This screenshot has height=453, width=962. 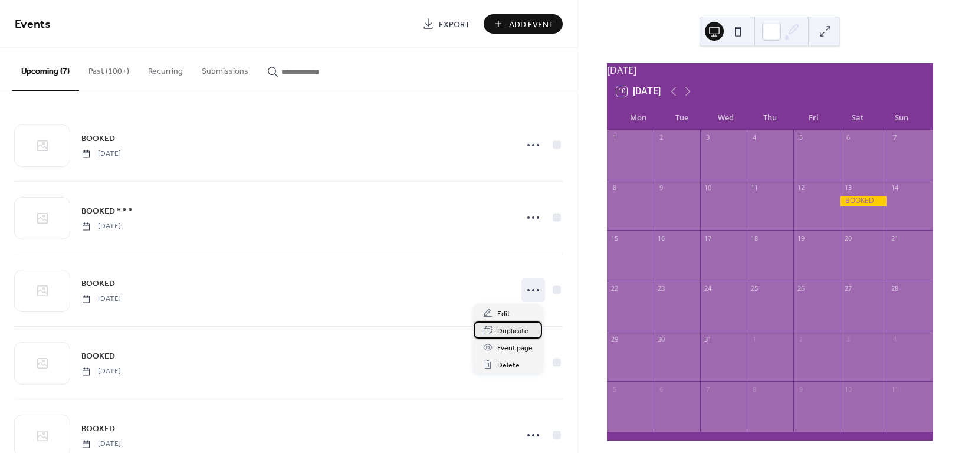 What do you see at coordinates (45, 69) in the screenshot?
I see `button: Upcoming (7)` at bounding box center [45, 69].